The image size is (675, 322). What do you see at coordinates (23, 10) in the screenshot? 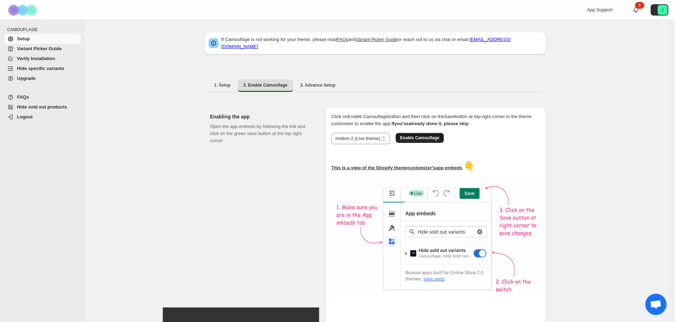
I see `img: Camouflage` at bounding box center [23, 10].